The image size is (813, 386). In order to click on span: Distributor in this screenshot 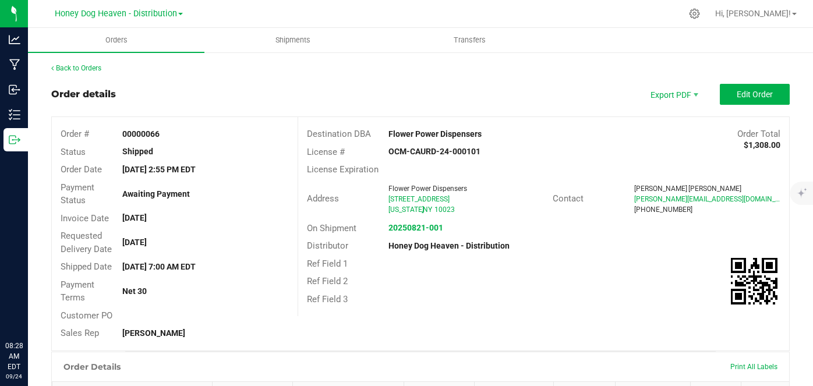, I will do `click(327, 246)`.